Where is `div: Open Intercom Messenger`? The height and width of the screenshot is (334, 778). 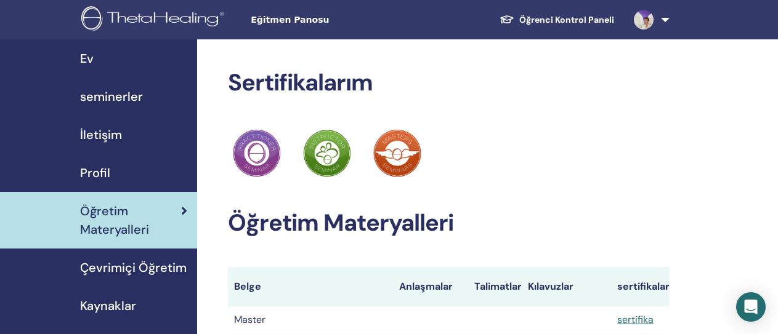 div: Open Intercom Messenger is located at coordinates (750, 307).